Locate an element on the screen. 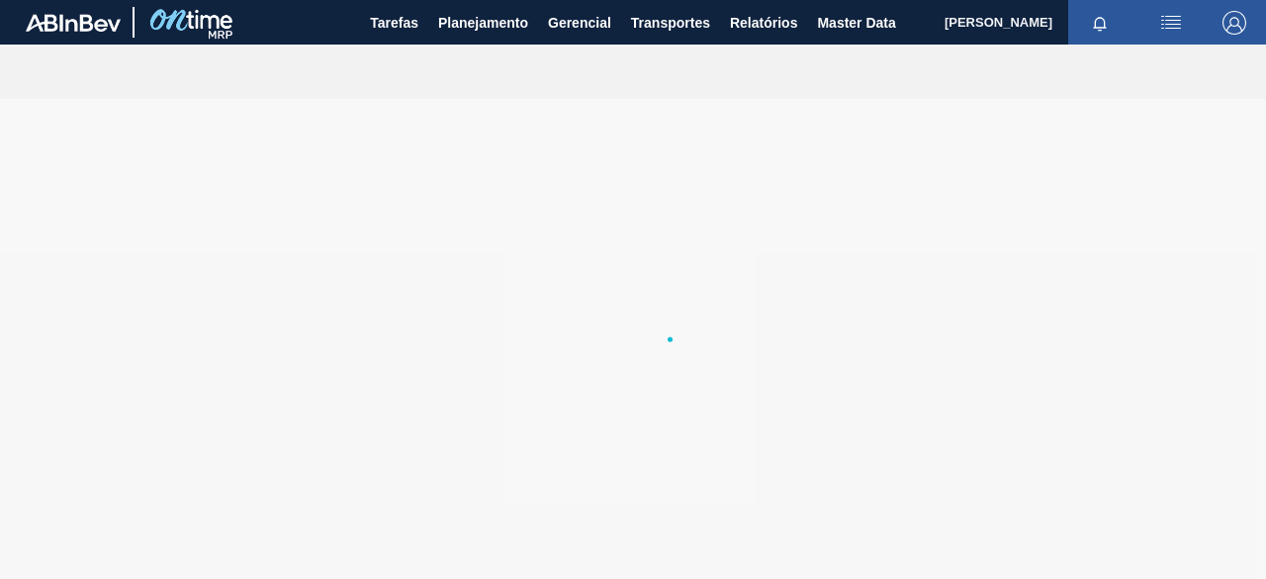  span: Tarefas is located at coordinates (394, 23).